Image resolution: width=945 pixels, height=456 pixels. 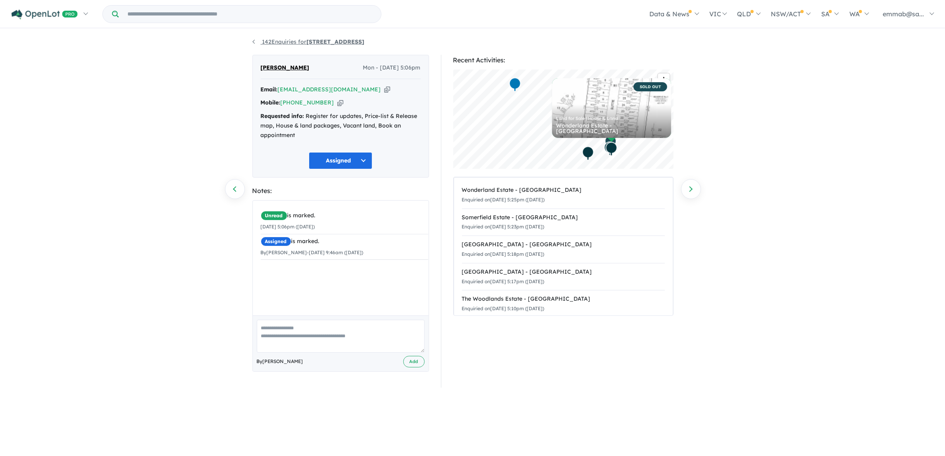 I want to click on strong: Mobile:, so click(x=271, y=102).